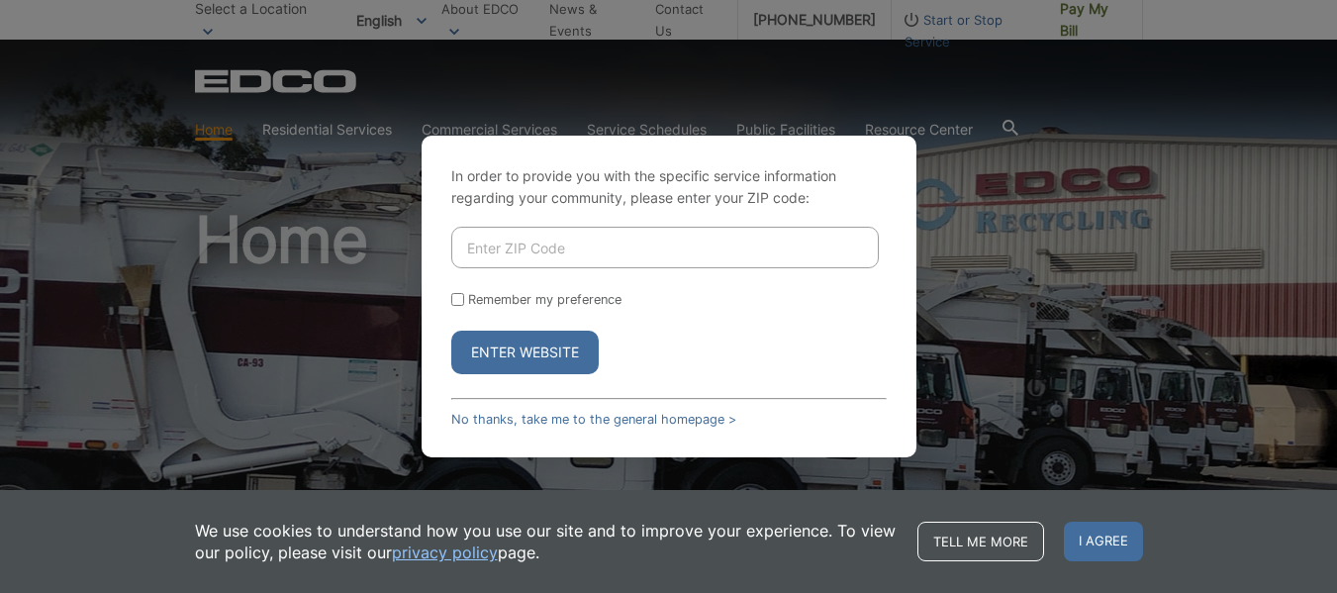 Image resolution: width=1337 pixels, height=593 pixels. What do you see at coordinates (546, 541) in the screenshot?
I see `p: We use cookies to understand how you use our site and to improve your experience. To view our pol...` at bounding box center [546, 541].